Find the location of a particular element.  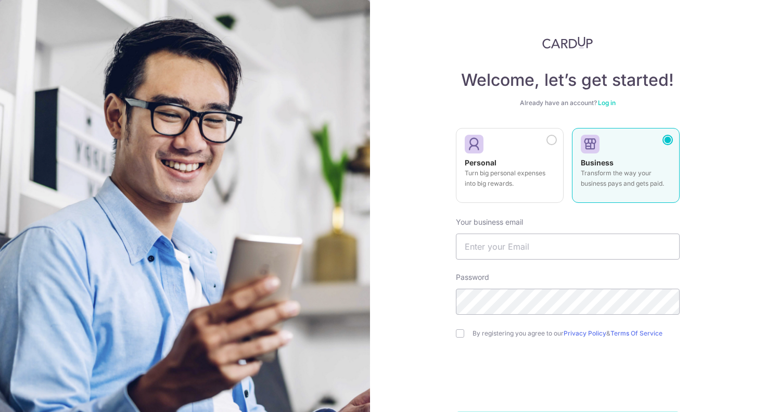

strong: Personal is located at coordinates (480, 162).